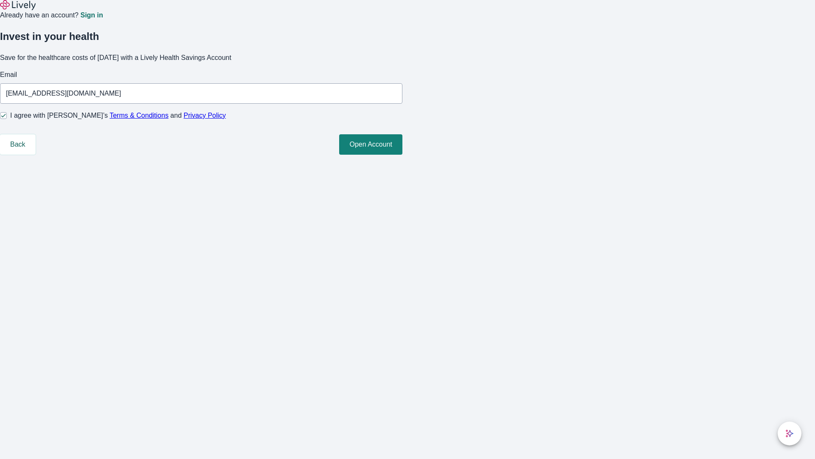  I want to click on div: Sign in, so click(91, 15).